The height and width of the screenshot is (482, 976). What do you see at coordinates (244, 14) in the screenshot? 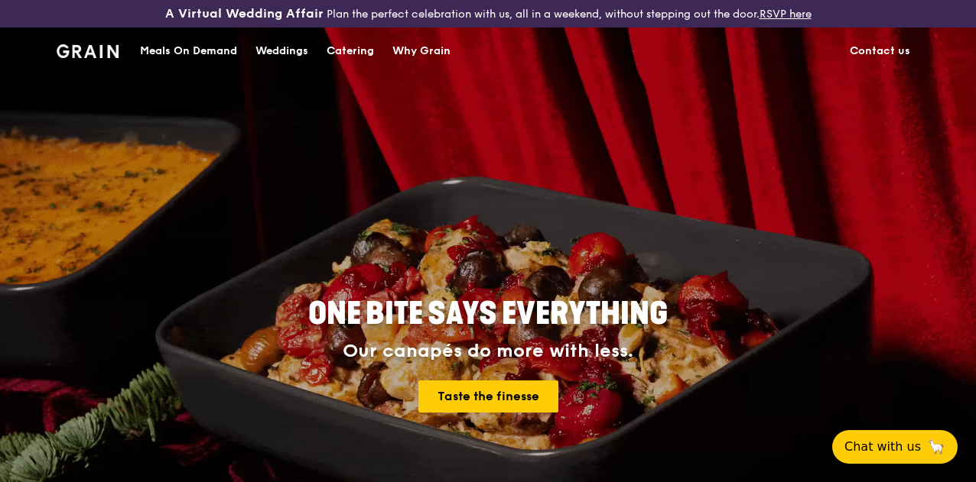
I see `h3: A Virtual Wedding Affair` at bounding box center [244, 14].